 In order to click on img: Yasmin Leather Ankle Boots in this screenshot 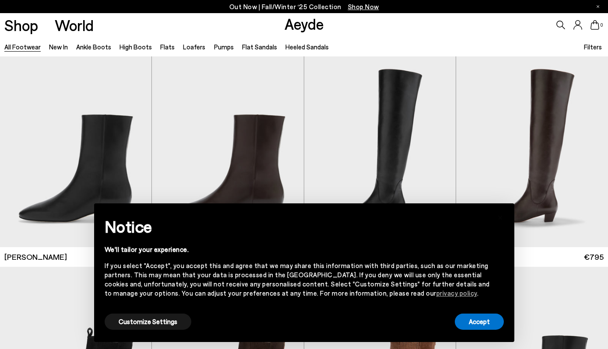, I will do `click(228, 151)`.